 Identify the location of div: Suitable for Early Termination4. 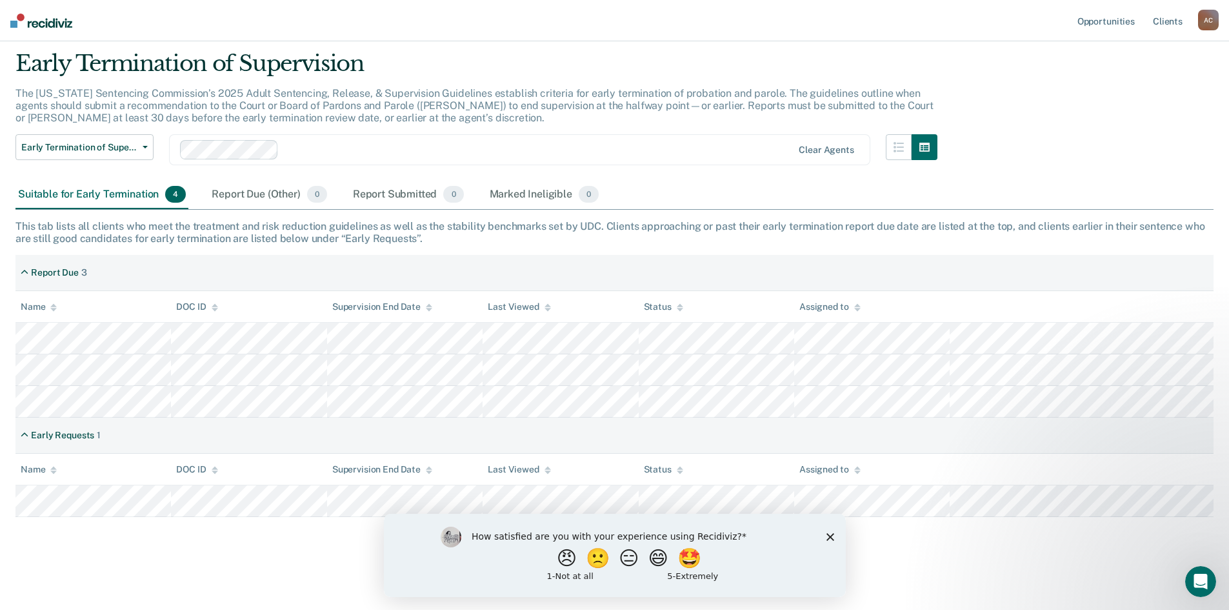
(102, 195).